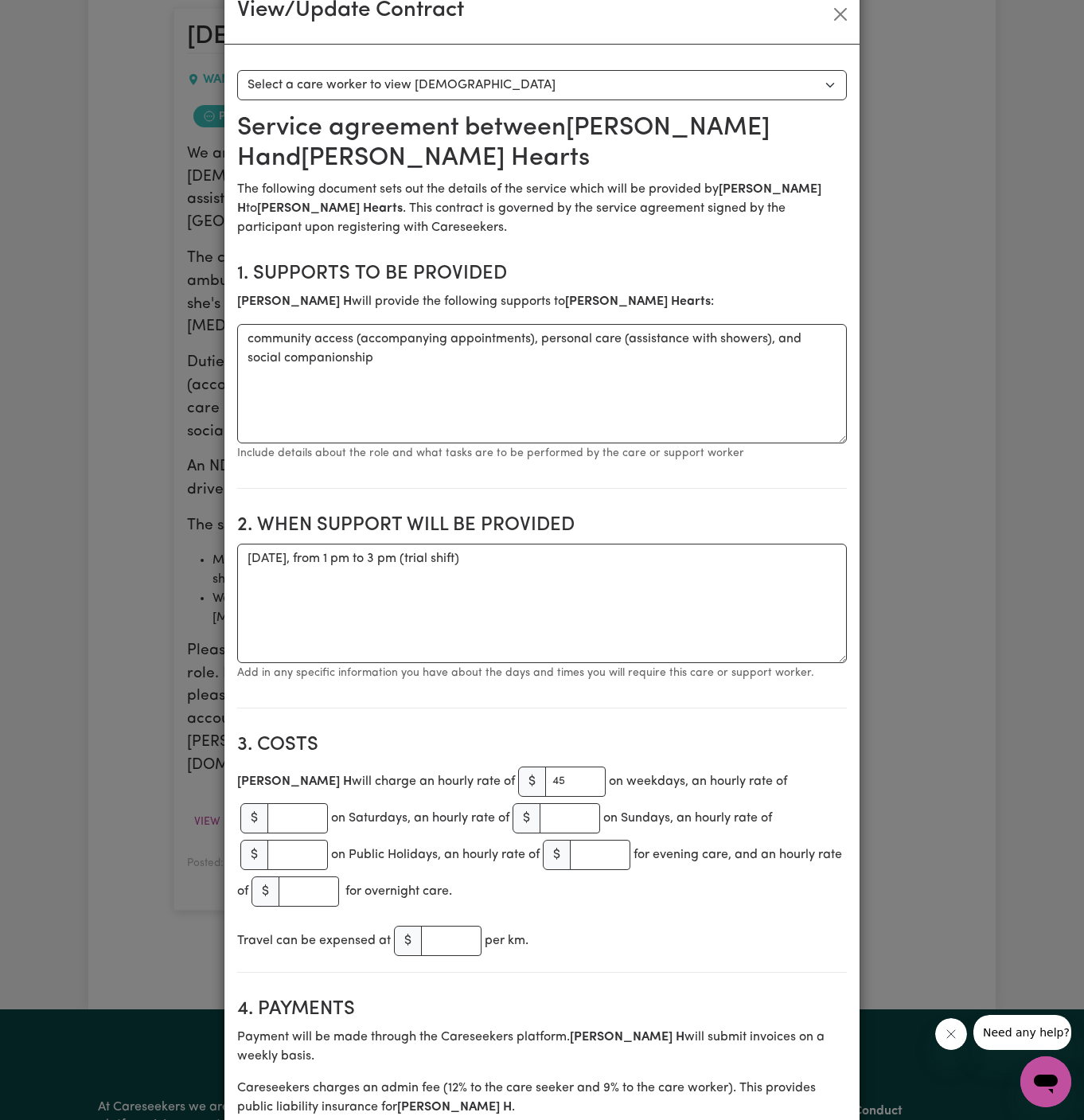 The image size is (1084, 1120). What do you see at coordinates (542, 837) in the screenshot?
I see `div: will charge an hourly rate of on weekdays, an hourly rate of on Saturdays, an hourly rate of on S...` at bounding box center [542, 837].